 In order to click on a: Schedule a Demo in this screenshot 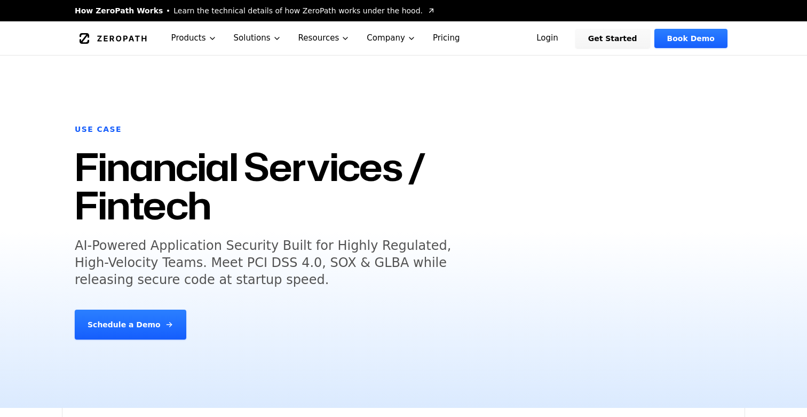, I will do `click(130, 324)`.